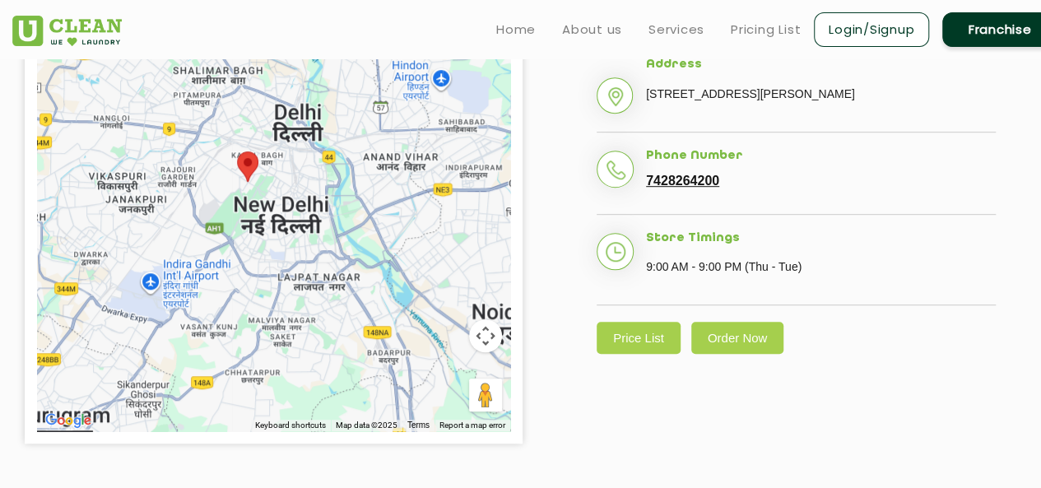 The height and width of the screenshot is (488, 1041). Describe the element at coordinates (765, 30) in the screenshot. I see `a: Pricing List` at that location.